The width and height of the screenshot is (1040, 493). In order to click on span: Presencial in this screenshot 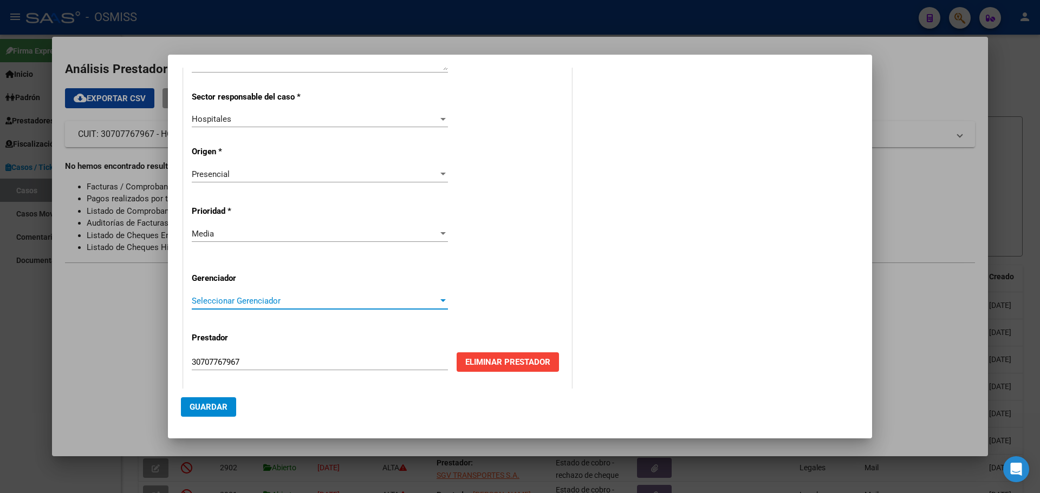, I will do `click(211, 174)`.